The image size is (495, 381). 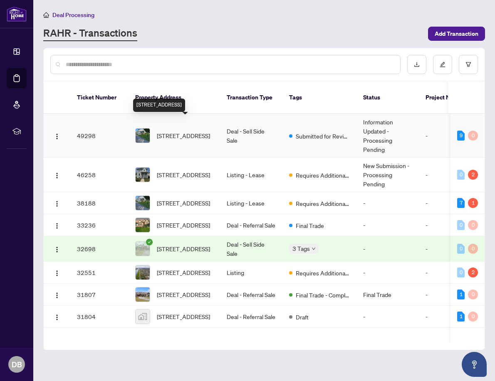 What do you see at coordinates (100, 175) in the screenshot?
I see `td: 46258` at bounding box center [100, 175].